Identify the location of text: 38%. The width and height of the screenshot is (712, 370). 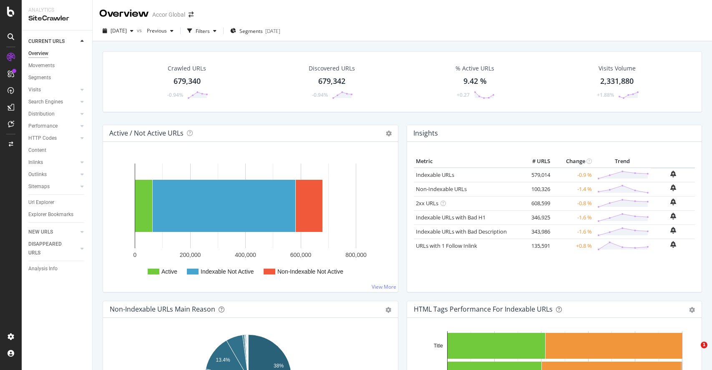
(279, 366).